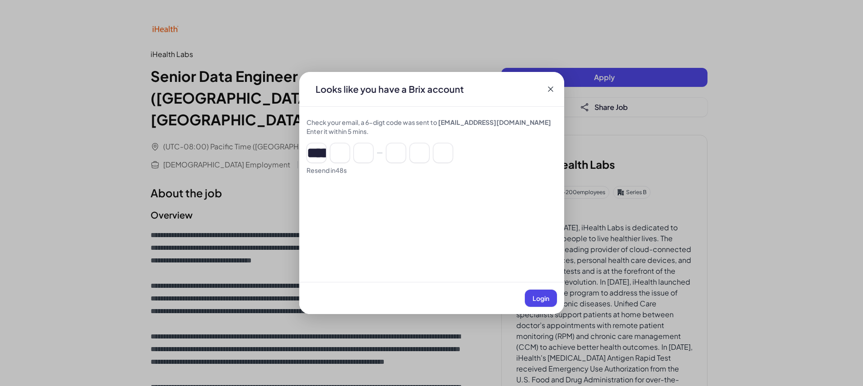  What do you see at coordinates (432, 170) in the screenshot?
I see `div: Resend in 48 s` at bounding box center [432, 170].